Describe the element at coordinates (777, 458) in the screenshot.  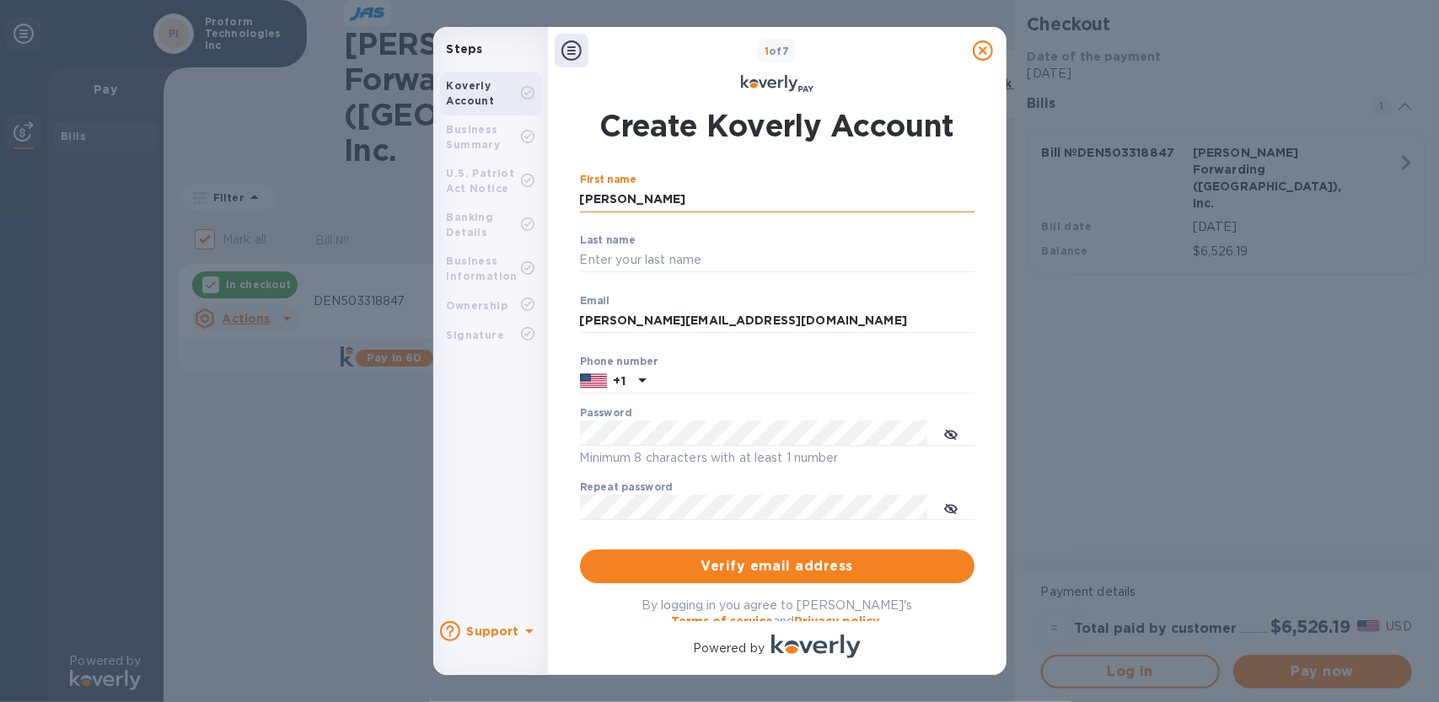
I see `p: Minimum 8 characters with at least 1 number` at that location.